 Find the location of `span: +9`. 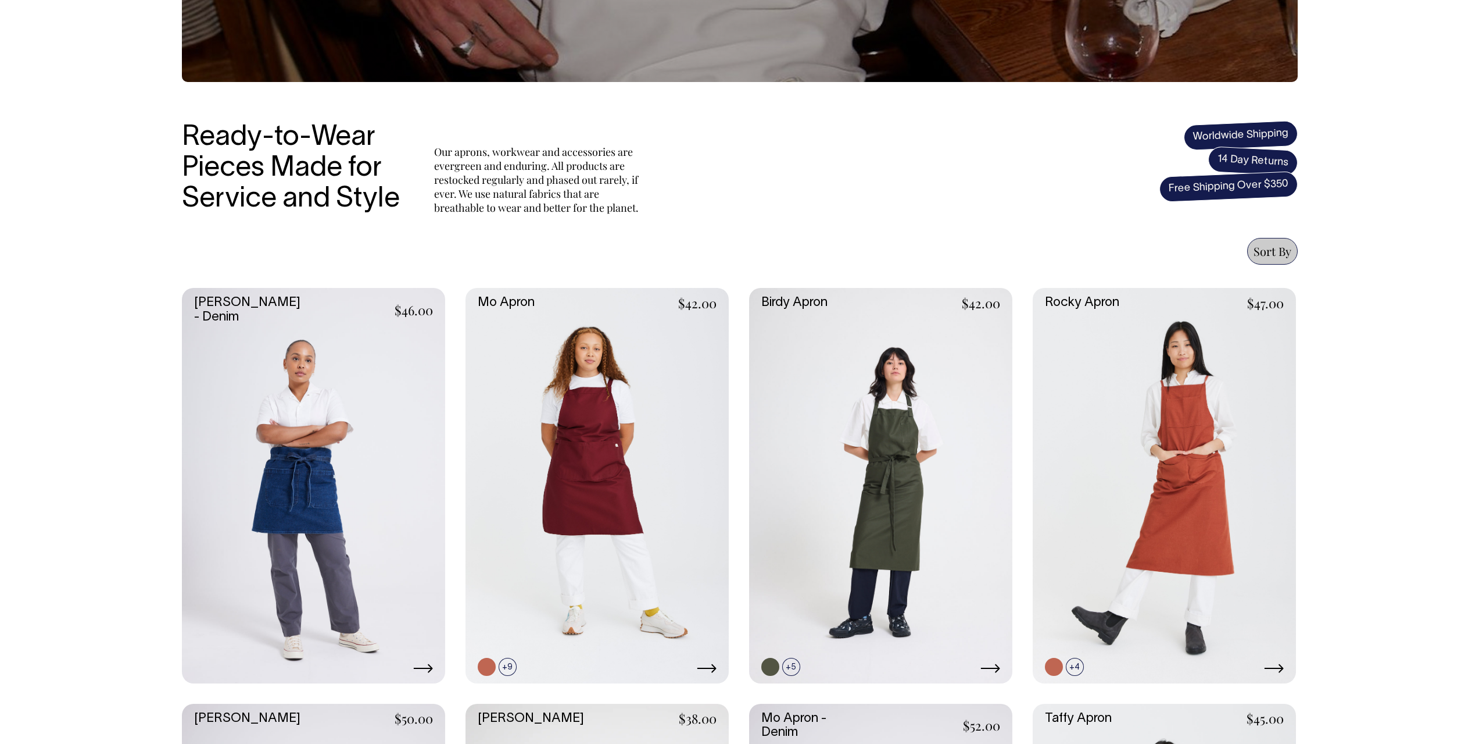

span: +9 is located at coordinates (507, 666).